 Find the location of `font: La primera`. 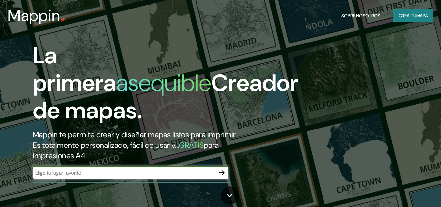

font: La primera is located at coordinates (74, 69).